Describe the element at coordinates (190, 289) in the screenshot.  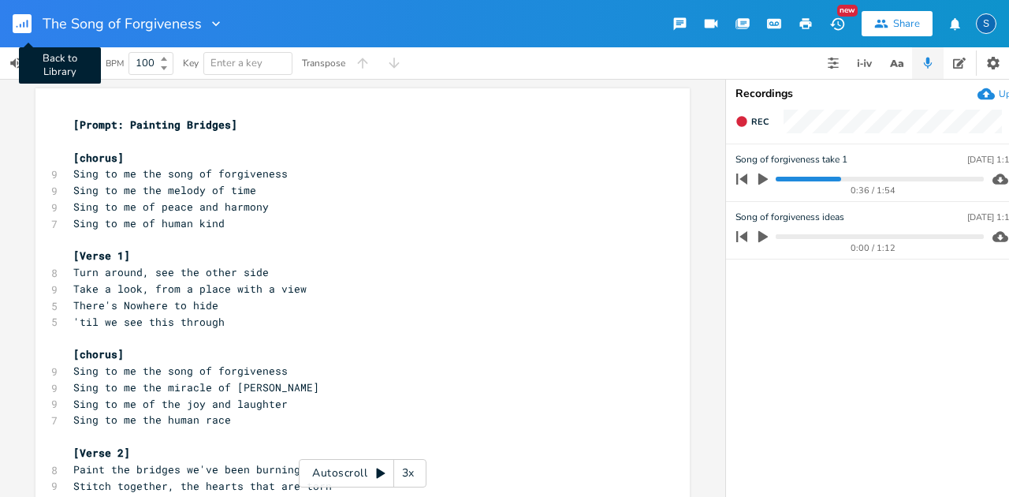
I see `span: Take a look, from a place with a view` at that location.